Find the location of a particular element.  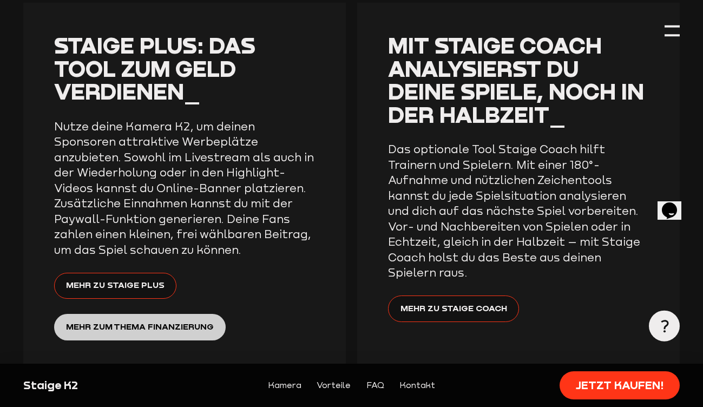

a: Mehr zu Staige Plus is located at coordinates (115, 286).